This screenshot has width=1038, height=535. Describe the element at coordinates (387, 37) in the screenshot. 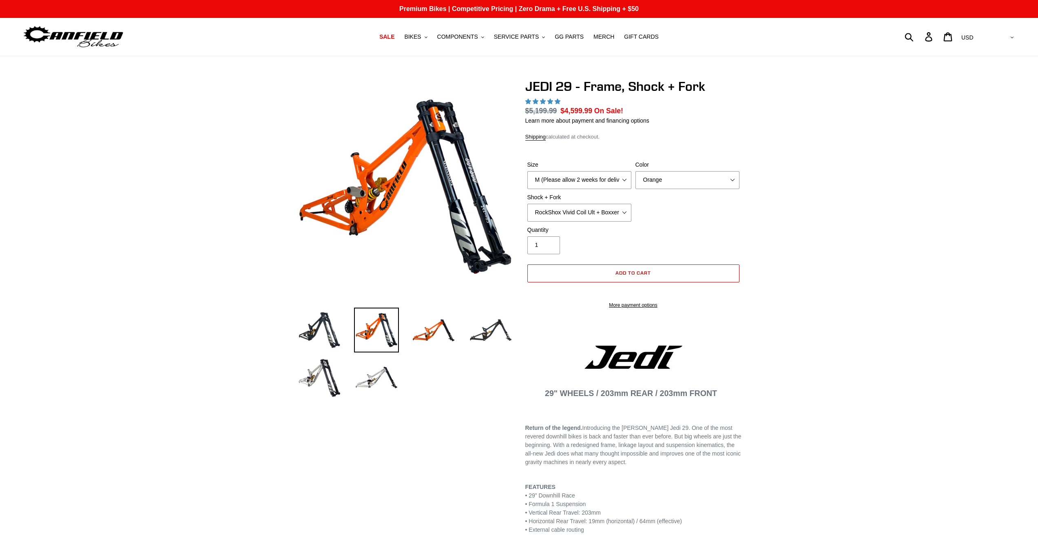

I see `a: SALE` at that location.